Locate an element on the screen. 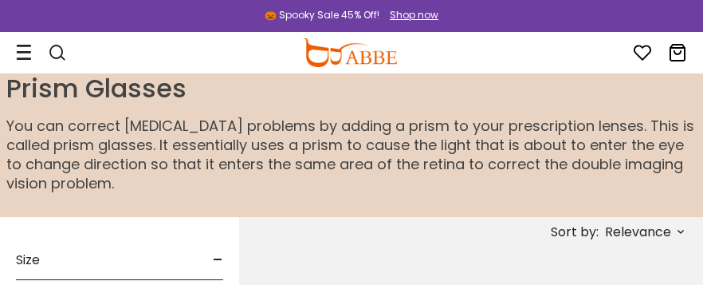  a: Shop now is located at coordinates (410, 14).